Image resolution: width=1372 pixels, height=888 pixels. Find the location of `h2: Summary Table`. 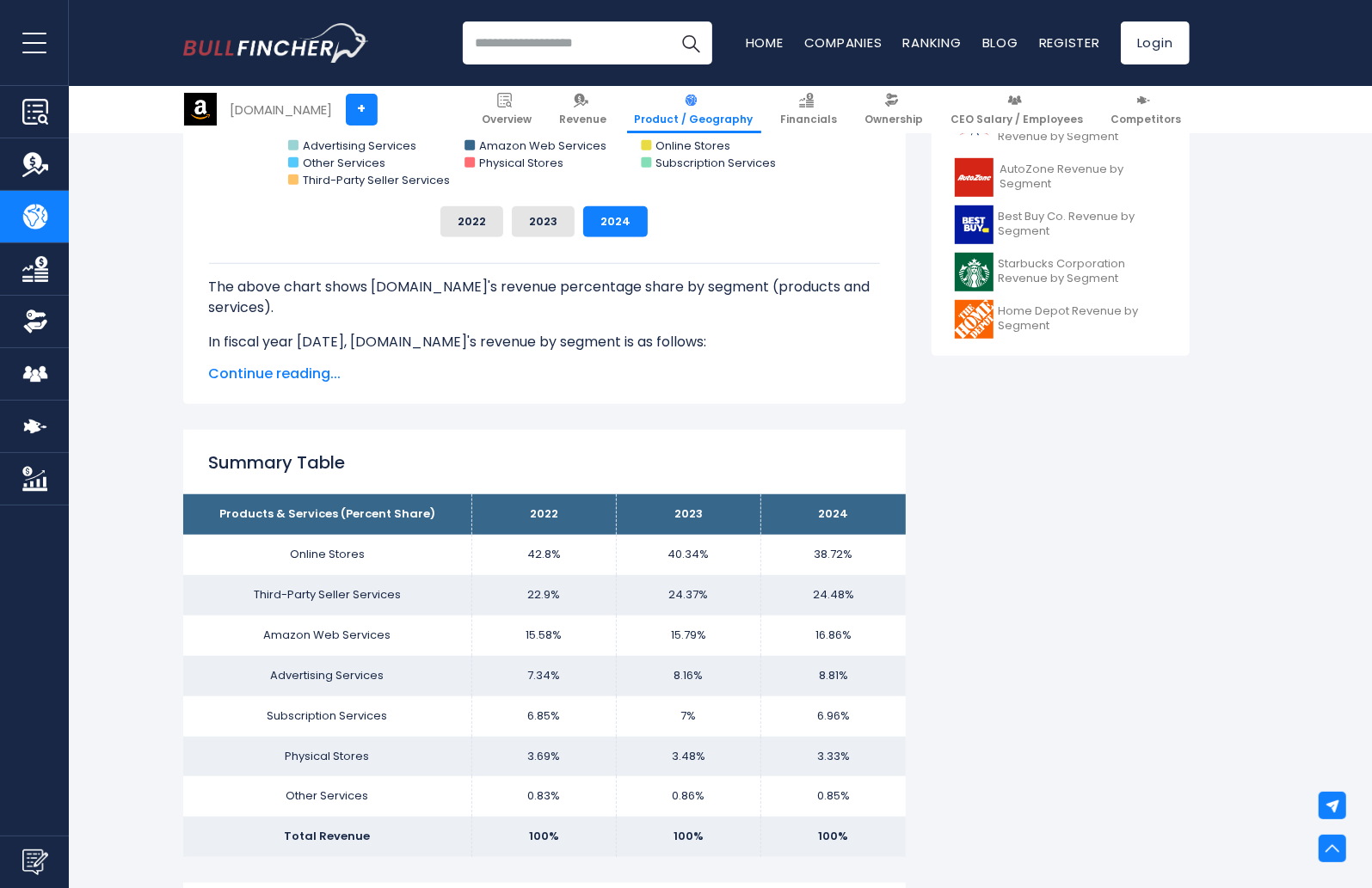

h2: Summary Table is located at coordinates (544, 462).